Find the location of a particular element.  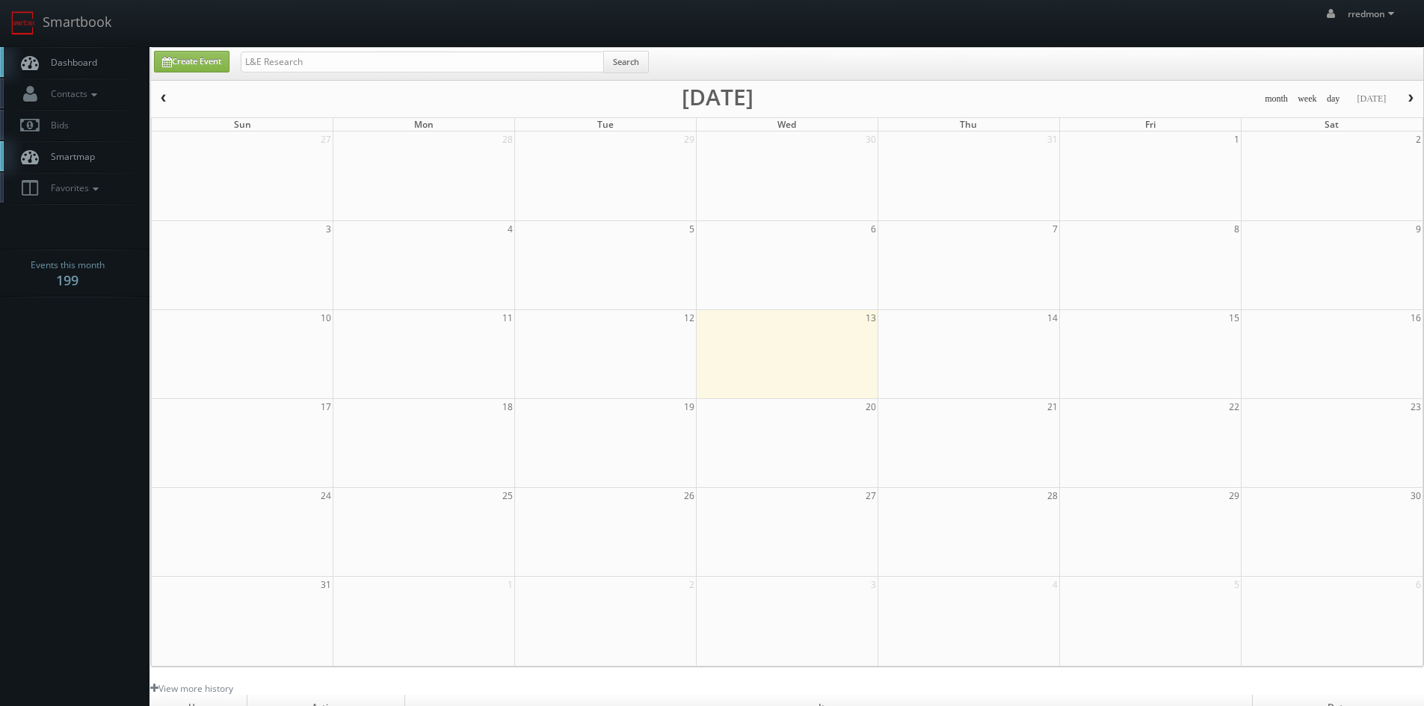

span: Contacts is located at coordinates (72, 93).